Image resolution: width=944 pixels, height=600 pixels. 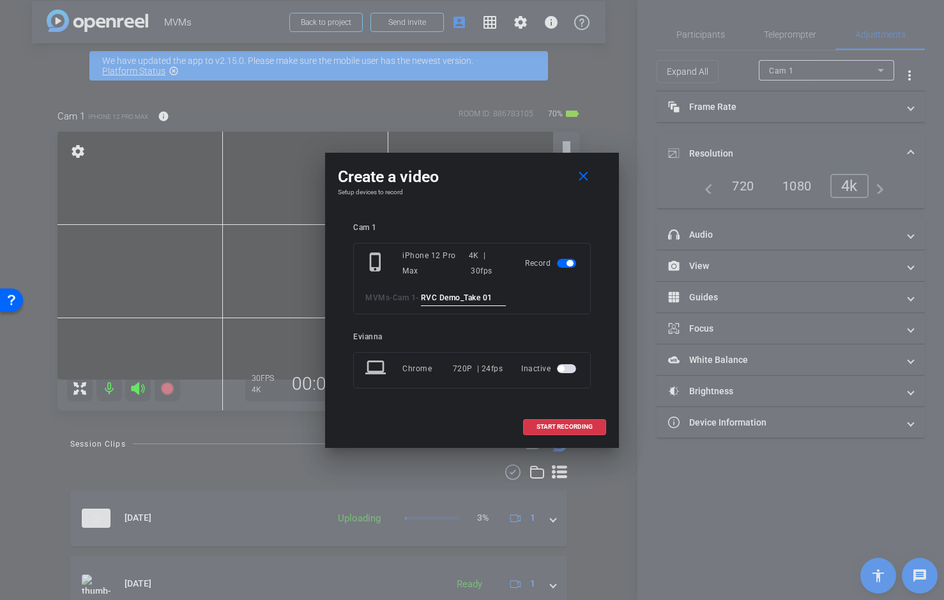 I want to click on div: Cam 1, so click(x=472, y=227).